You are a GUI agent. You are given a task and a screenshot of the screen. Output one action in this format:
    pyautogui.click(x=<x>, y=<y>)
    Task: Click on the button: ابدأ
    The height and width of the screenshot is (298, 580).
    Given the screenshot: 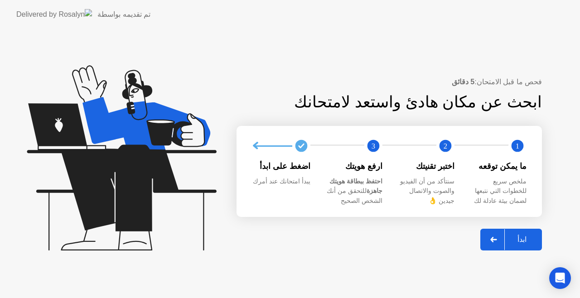 What is the action you would take?
    pyautogui.click(x=511, y=240)
    